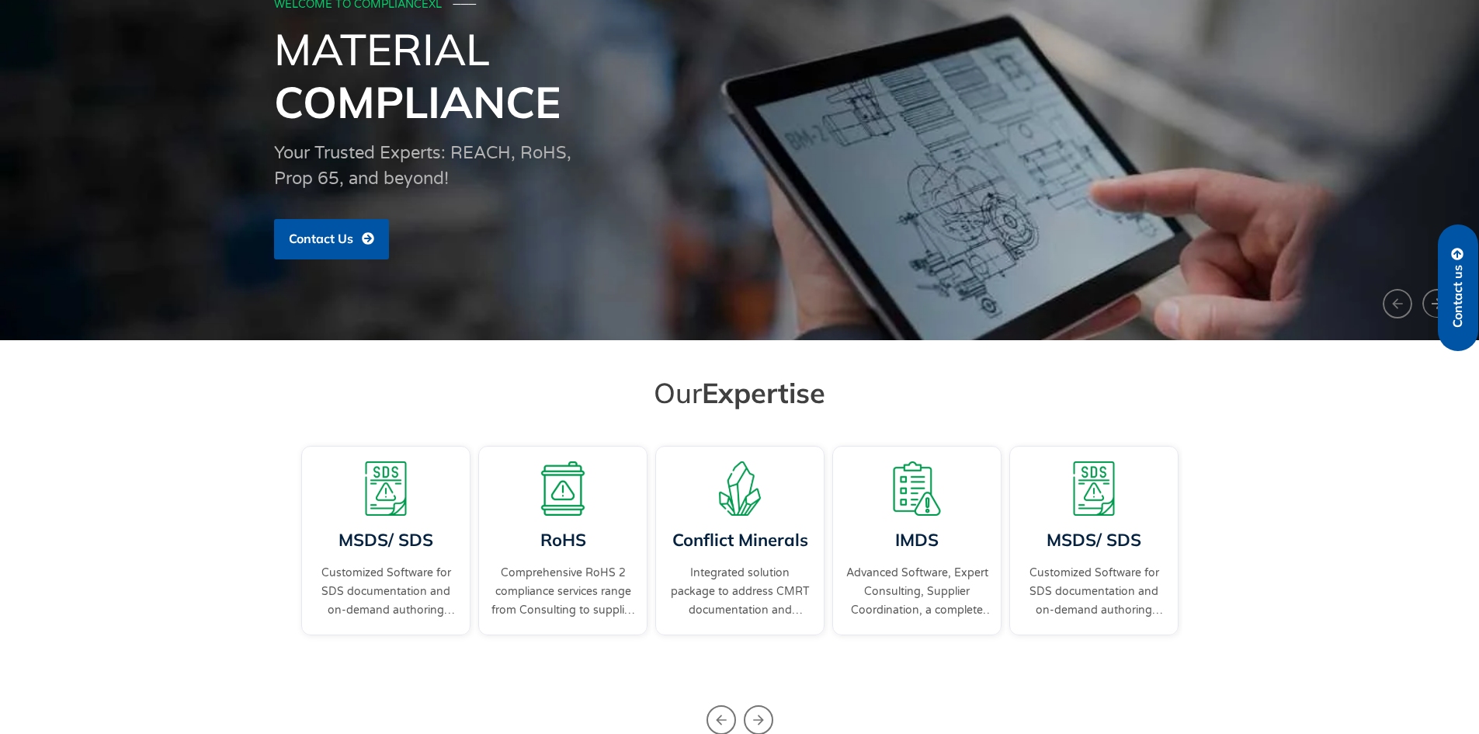 Image resolution: width=1479 pixels, height=734 pixels. Describe the element at coordinates (417, 102) in the screenshot. I see `span: Compliance` at that location.